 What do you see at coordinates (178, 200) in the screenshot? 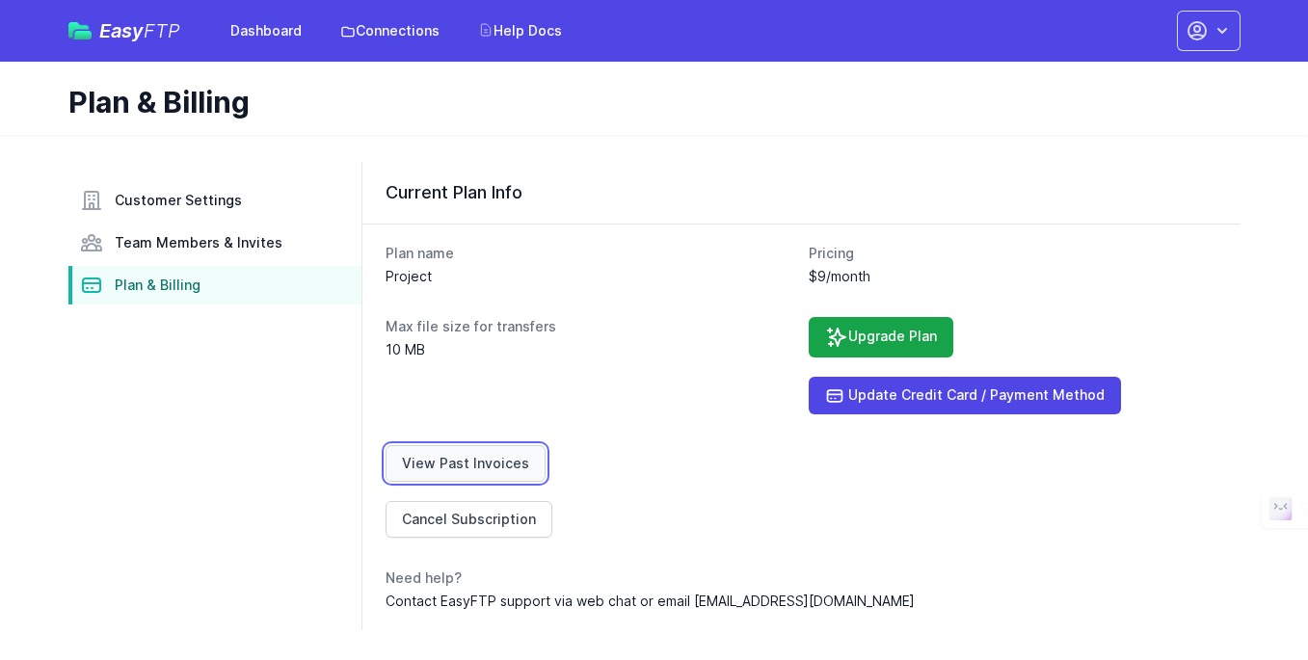
I see `span: Customer Settings` at bounding box center [178, 200].